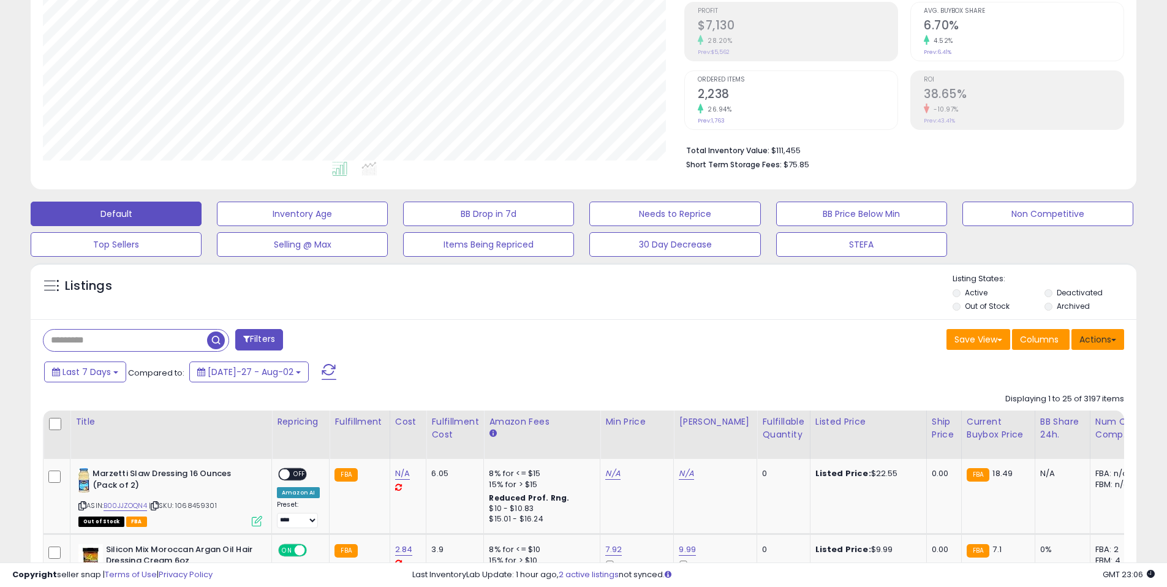 This screenshot has width=1167, height=587. I want to click on label: Active, so click(976, 292).